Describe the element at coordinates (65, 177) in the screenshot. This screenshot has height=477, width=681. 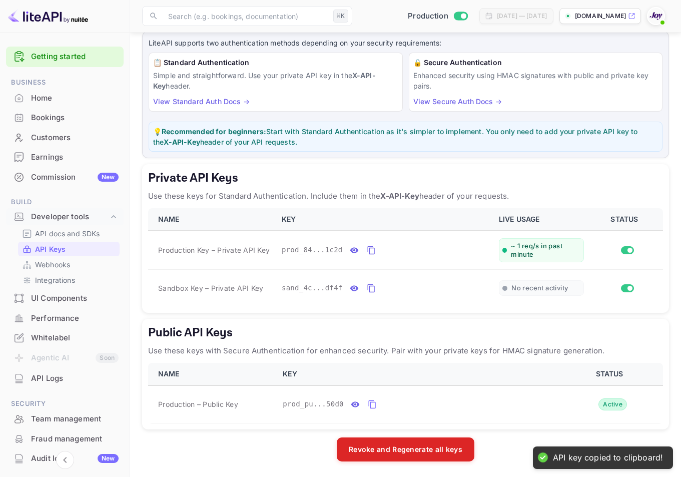
I see `a: CommissionNew` at that location.